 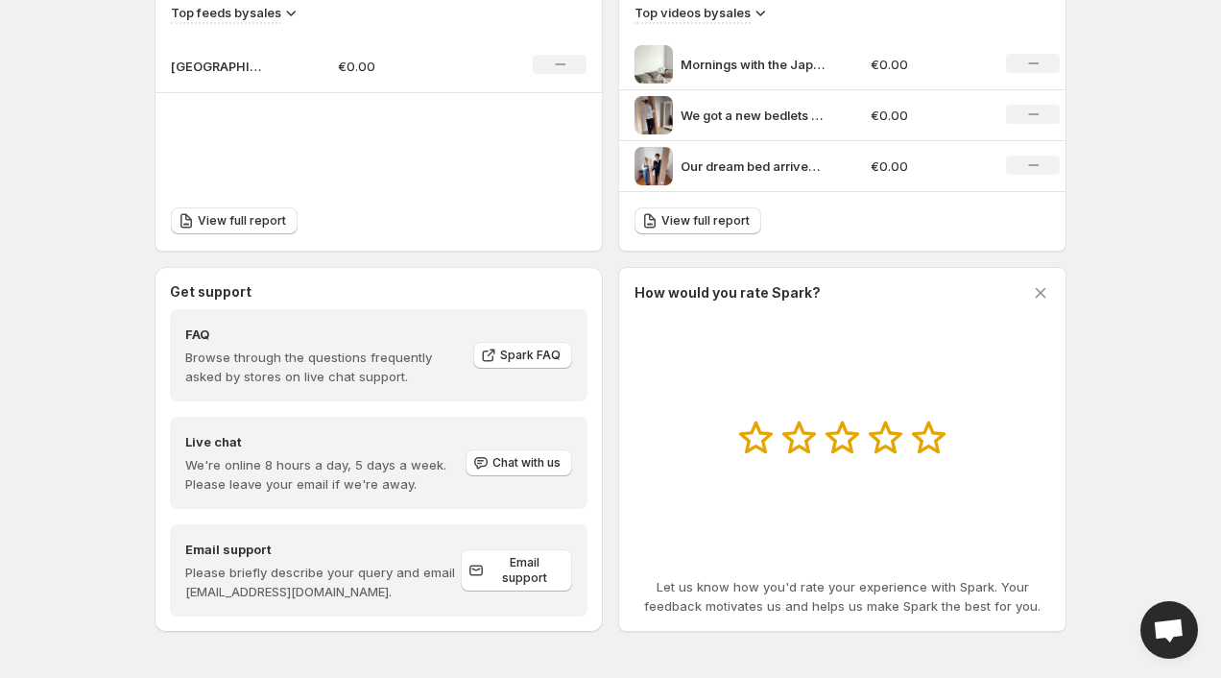 I want to click on p: We got a new bedlets build it together Im obsessed with the minimal design of this Japanese bed A..., so click(x=753, y=115).